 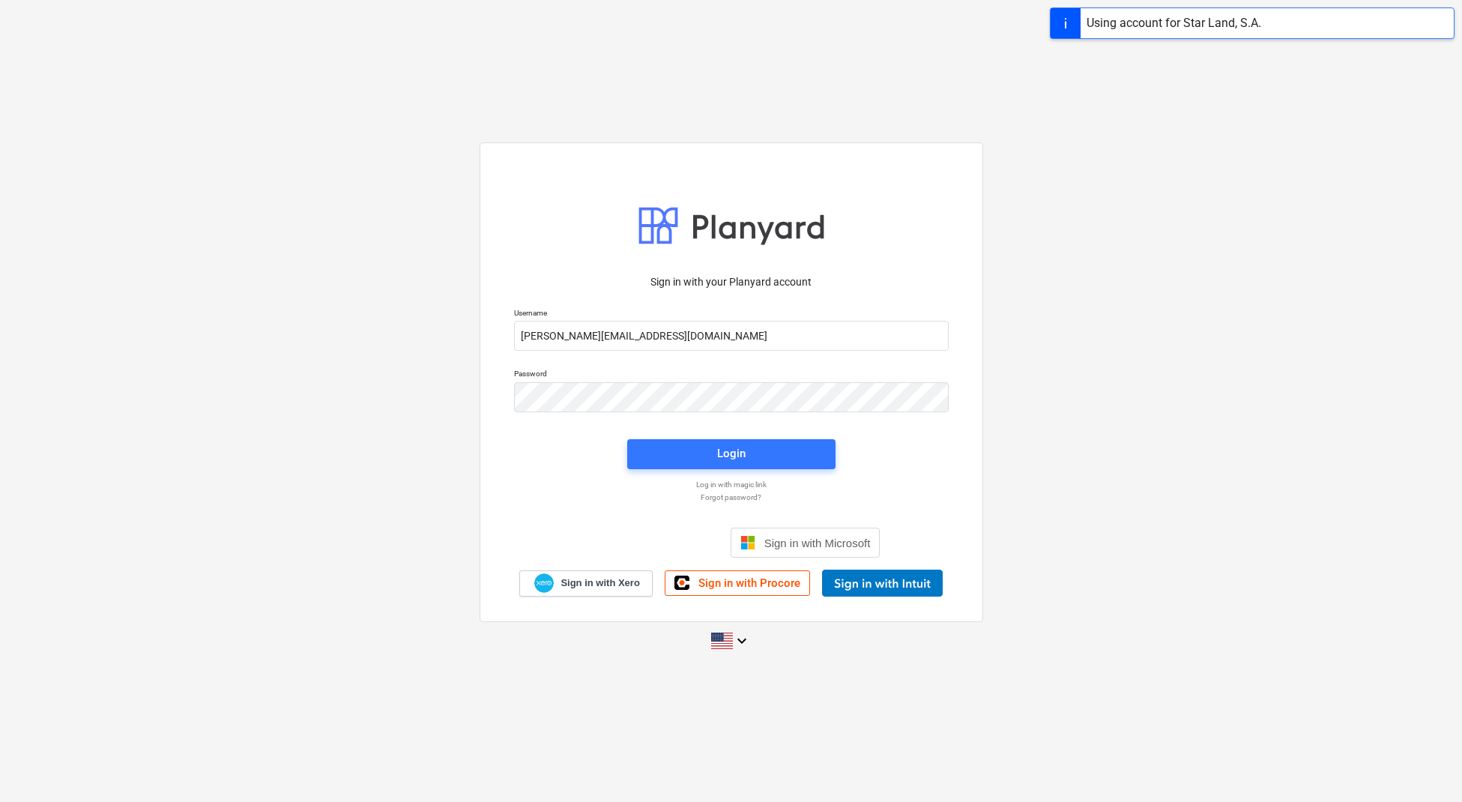 I want to click on p: Forgot password?, so click(x=731, y=497).